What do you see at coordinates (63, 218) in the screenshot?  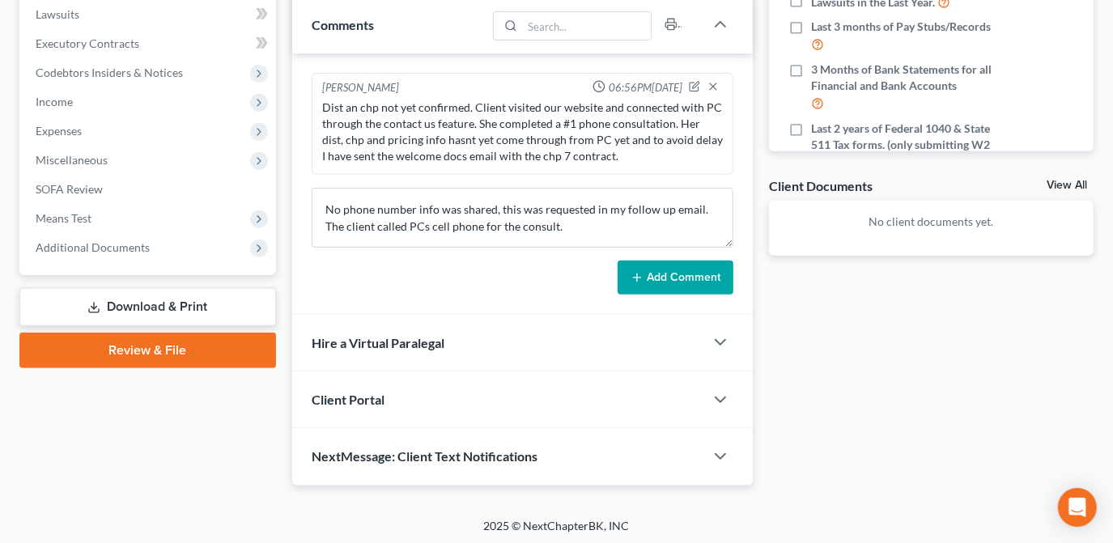 I see `span: Means Test` at bounding box center [63, 218].